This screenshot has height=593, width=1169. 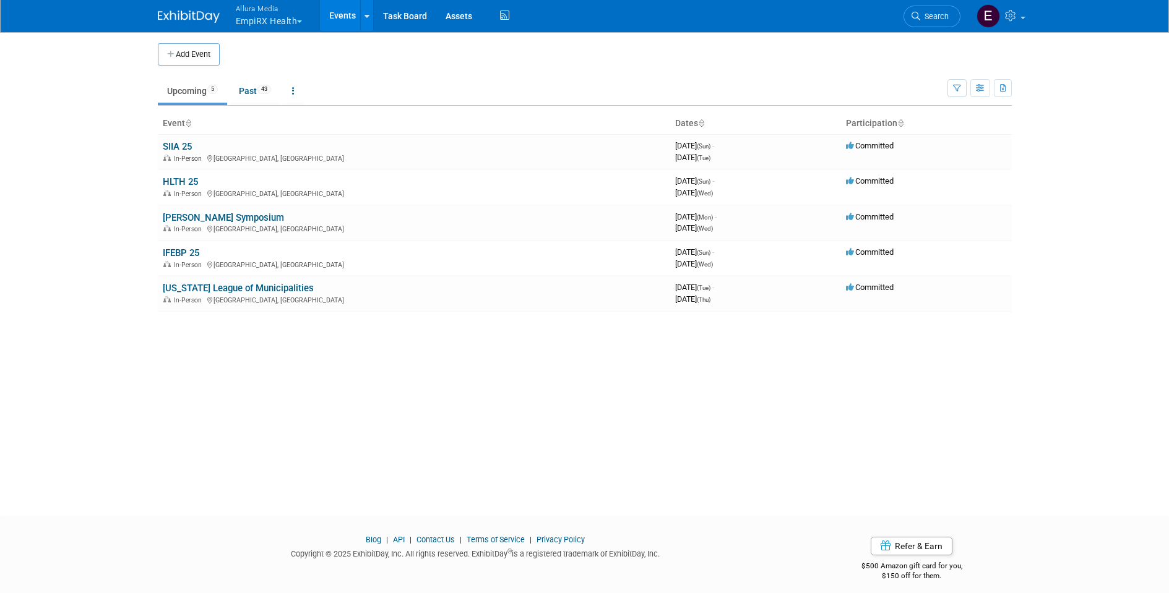 I want to click on a: Contact Us, so click(x=436, y=540).